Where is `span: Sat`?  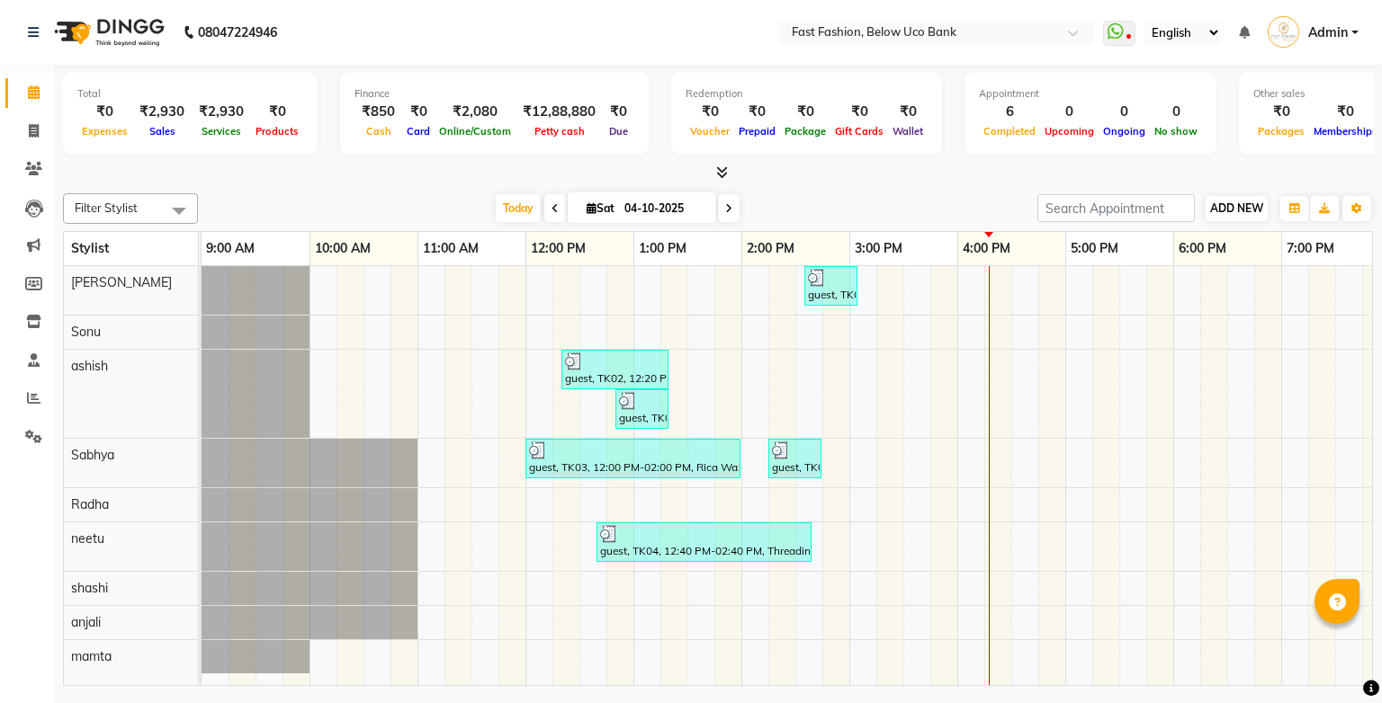 span: Sat is located at coordinates (600, 208).